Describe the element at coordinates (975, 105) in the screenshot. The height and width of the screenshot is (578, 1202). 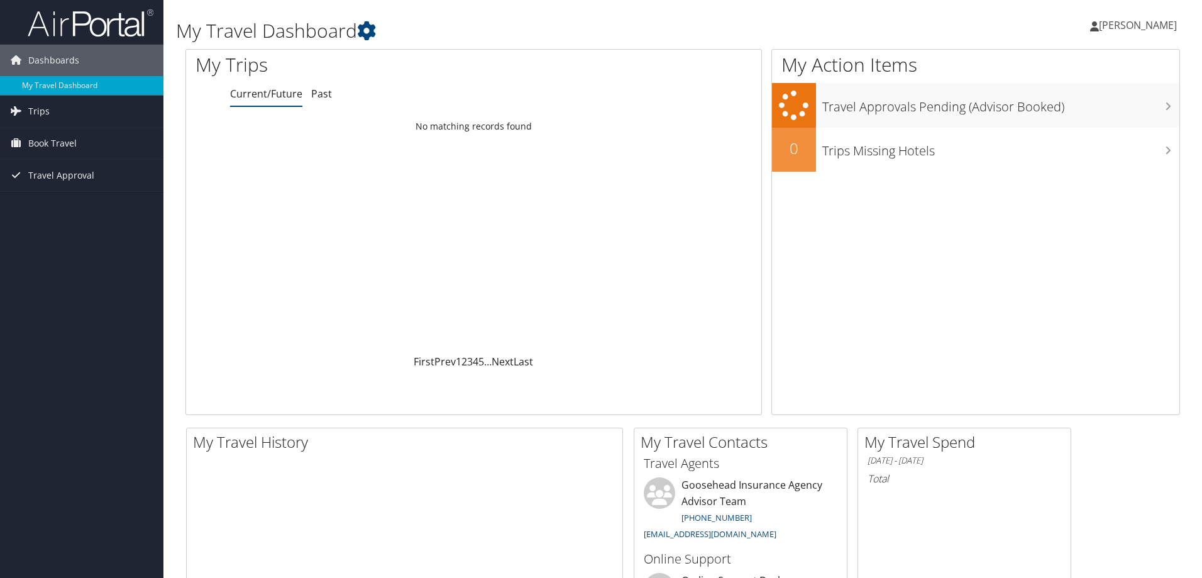
I see `a: Travel Approvals Pending (Advisor Booked)` at that location.